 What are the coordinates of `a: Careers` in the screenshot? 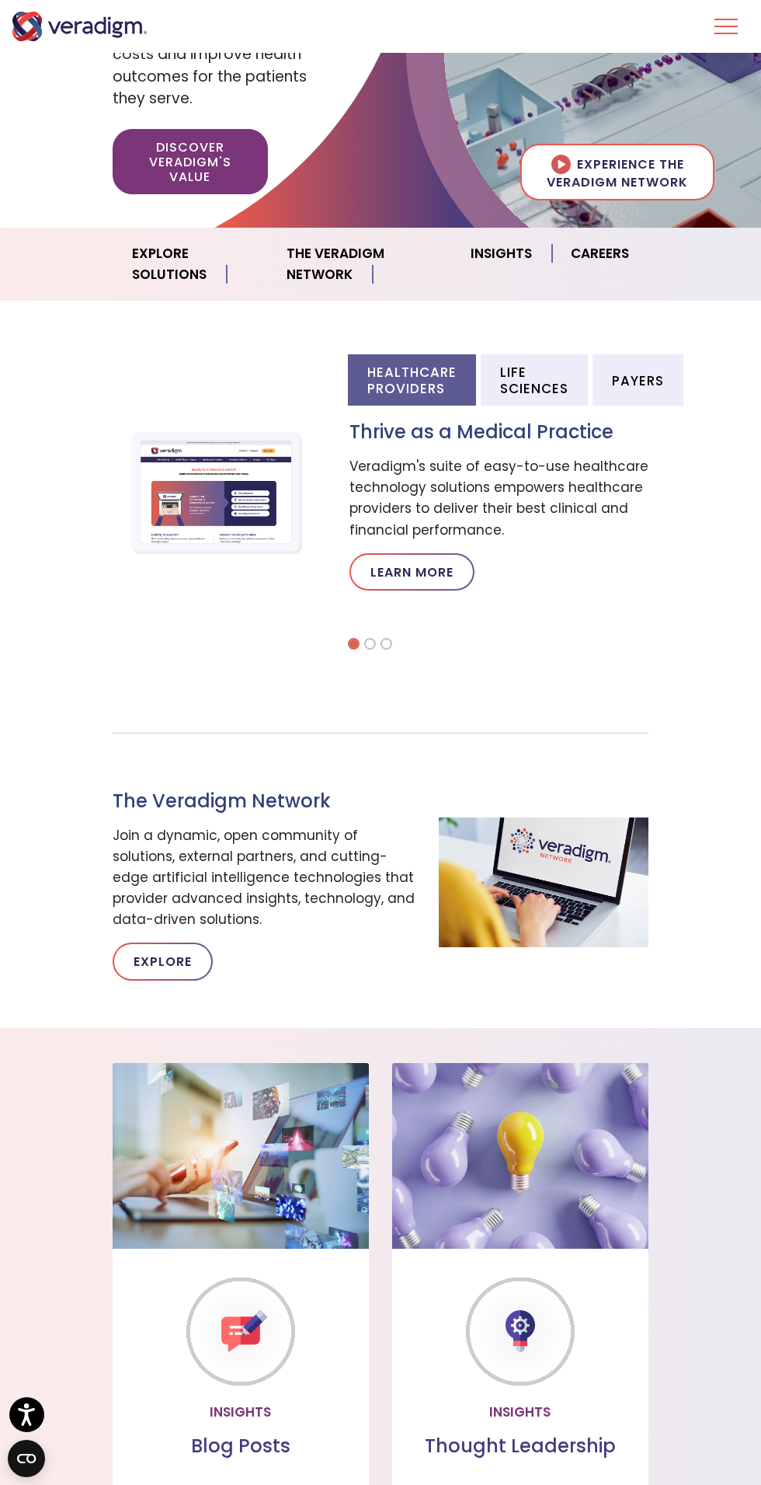 It's located at (600, 253).